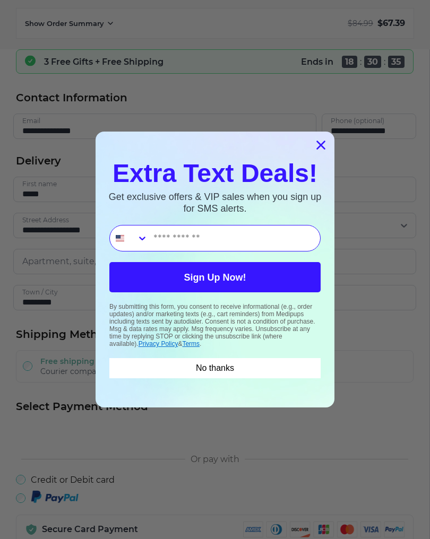 The height and width of the screenshot is (539, 430). What do you see at coordinates (120, 238) in the screenshot?
I see `img: United States` at bounding box center [120, 238].